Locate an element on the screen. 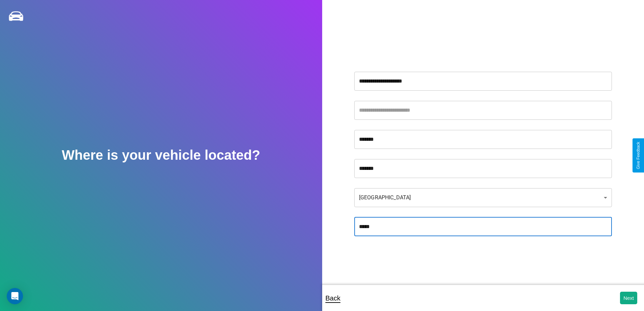 The height and width of the screenshot is (311, 644). button: Next is located at coordinates (629, 298).